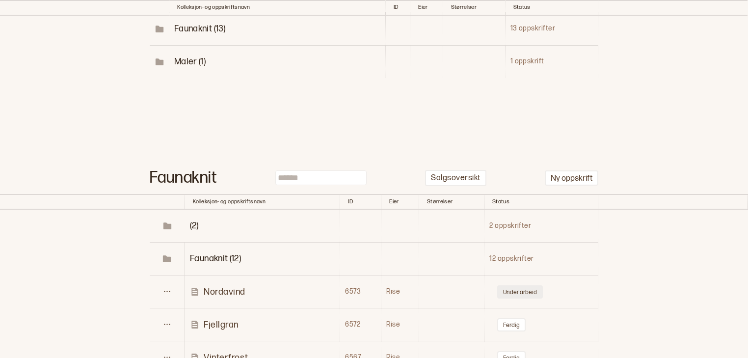 The width and height of the screenshot is (748, 358). I want to click on button: Salgsoversikt, so click(455, 178).